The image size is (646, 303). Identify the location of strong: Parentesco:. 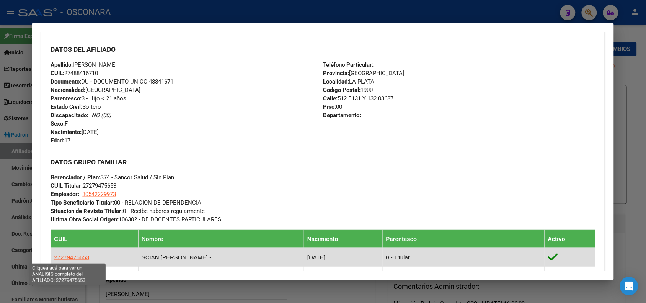
(66, 98).